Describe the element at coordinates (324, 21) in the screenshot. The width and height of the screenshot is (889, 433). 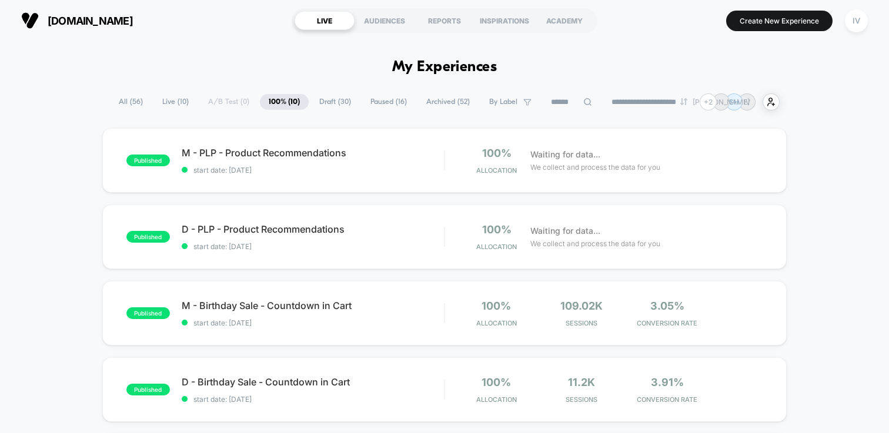
I see `div: LIVE` at that location.